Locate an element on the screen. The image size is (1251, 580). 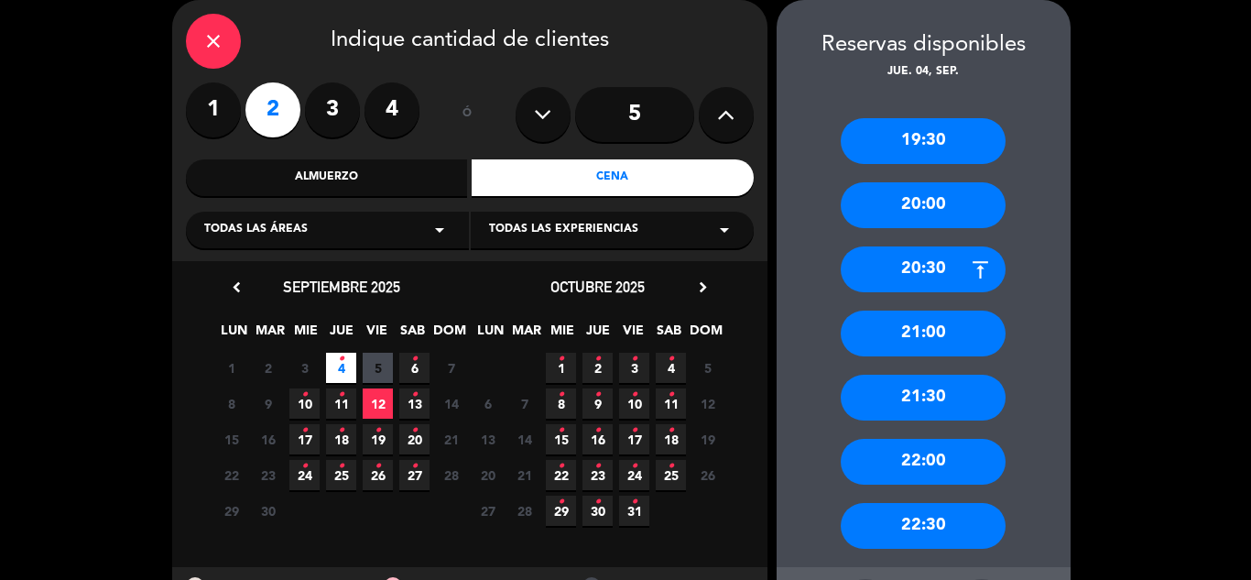
span: 22 is located at coordinates (231, 474).